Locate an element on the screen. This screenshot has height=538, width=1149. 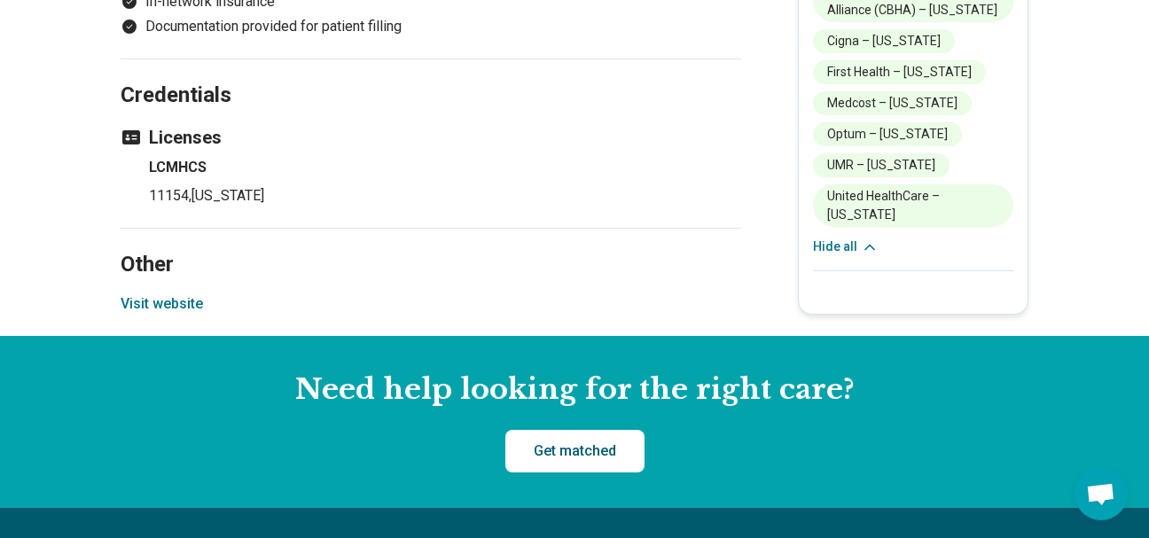
h4: LCMHCS is located at coordinates (445, 168).